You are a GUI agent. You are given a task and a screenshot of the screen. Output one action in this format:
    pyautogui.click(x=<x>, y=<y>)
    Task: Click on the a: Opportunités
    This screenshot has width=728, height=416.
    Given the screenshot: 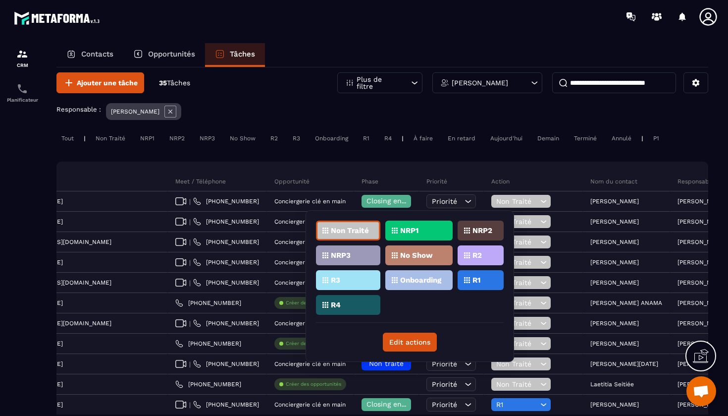 What is the action you would take?
    pyautogui.click(x=164, y=55)
    